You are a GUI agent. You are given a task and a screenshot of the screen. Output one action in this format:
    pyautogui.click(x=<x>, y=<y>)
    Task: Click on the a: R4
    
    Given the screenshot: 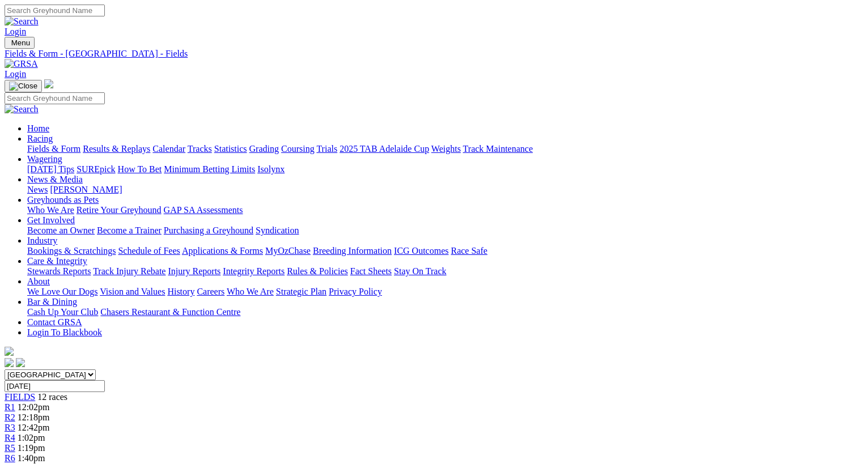 What is the action you would take?
    pyautogui.click(x=10, y=438)
    